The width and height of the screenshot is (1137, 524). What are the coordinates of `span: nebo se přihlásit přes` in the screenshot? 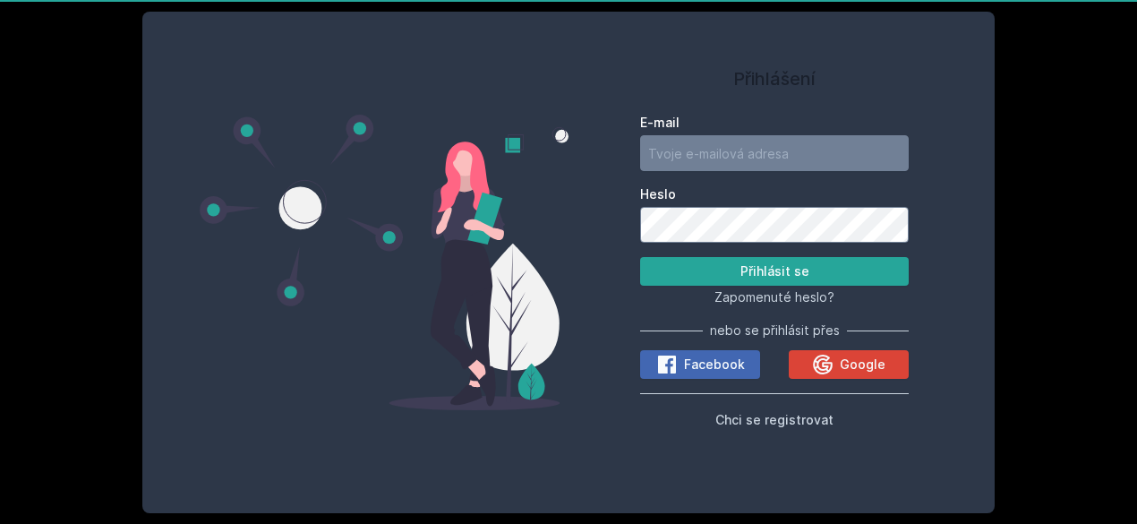 It's located at (774, 330).